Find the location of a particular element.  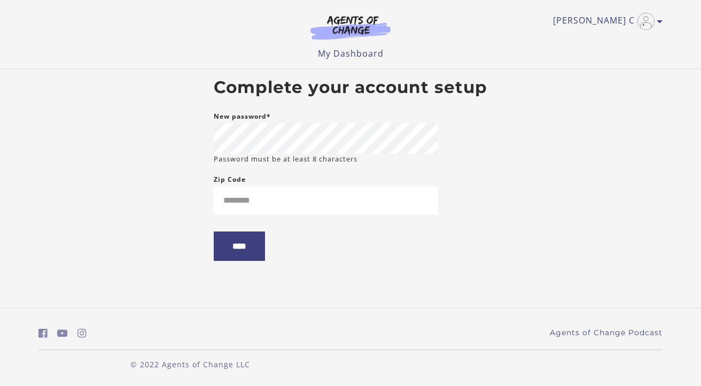

i: https://www.instagram.com/agentsofchangeprep/ (Open in a new window) is located at coordinates (82, 333).